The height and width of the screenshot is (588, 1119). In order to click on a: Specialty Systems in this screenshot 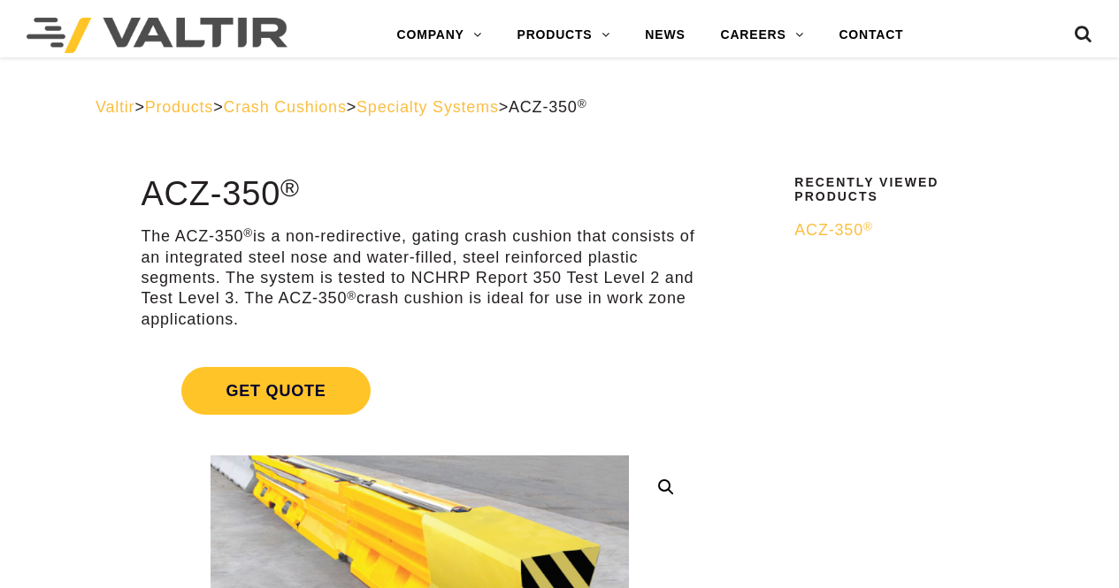, I will do `click(427, 107)`.